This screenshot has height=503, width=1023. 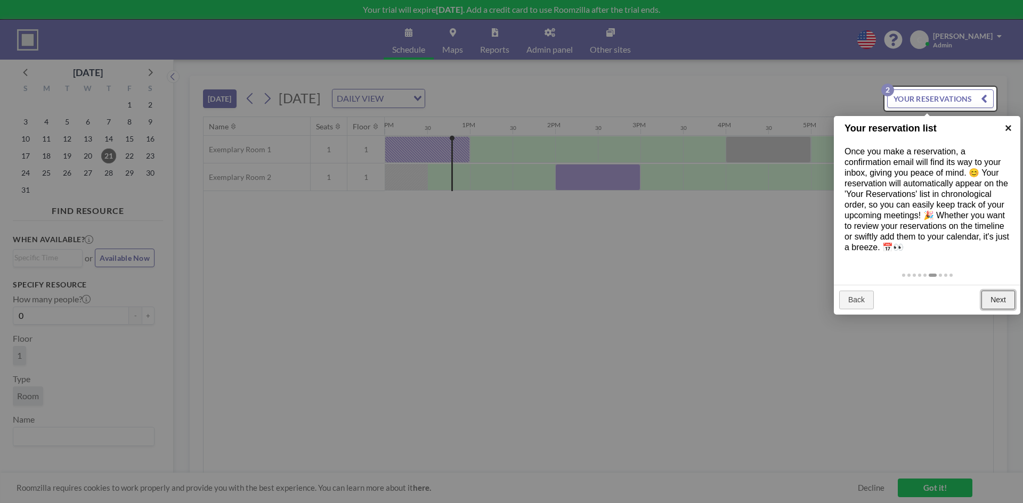 What do you see at coordinates (927, 200) in the screenshot?
I see `div: Once you make a reservation, a confirmation email will find its way to your inbox, giving you pea...` at bounding box center [927, 200].